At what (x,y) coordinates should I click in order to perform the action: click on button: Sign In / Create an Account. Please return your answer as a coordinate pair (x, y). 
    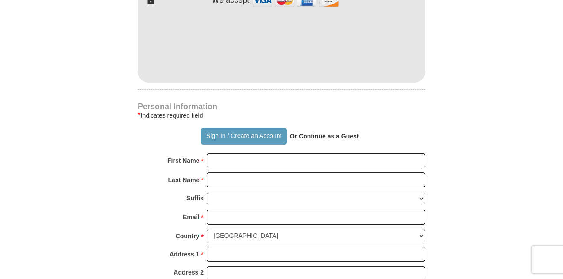
    Looking at the image, I should click on (243, 136).